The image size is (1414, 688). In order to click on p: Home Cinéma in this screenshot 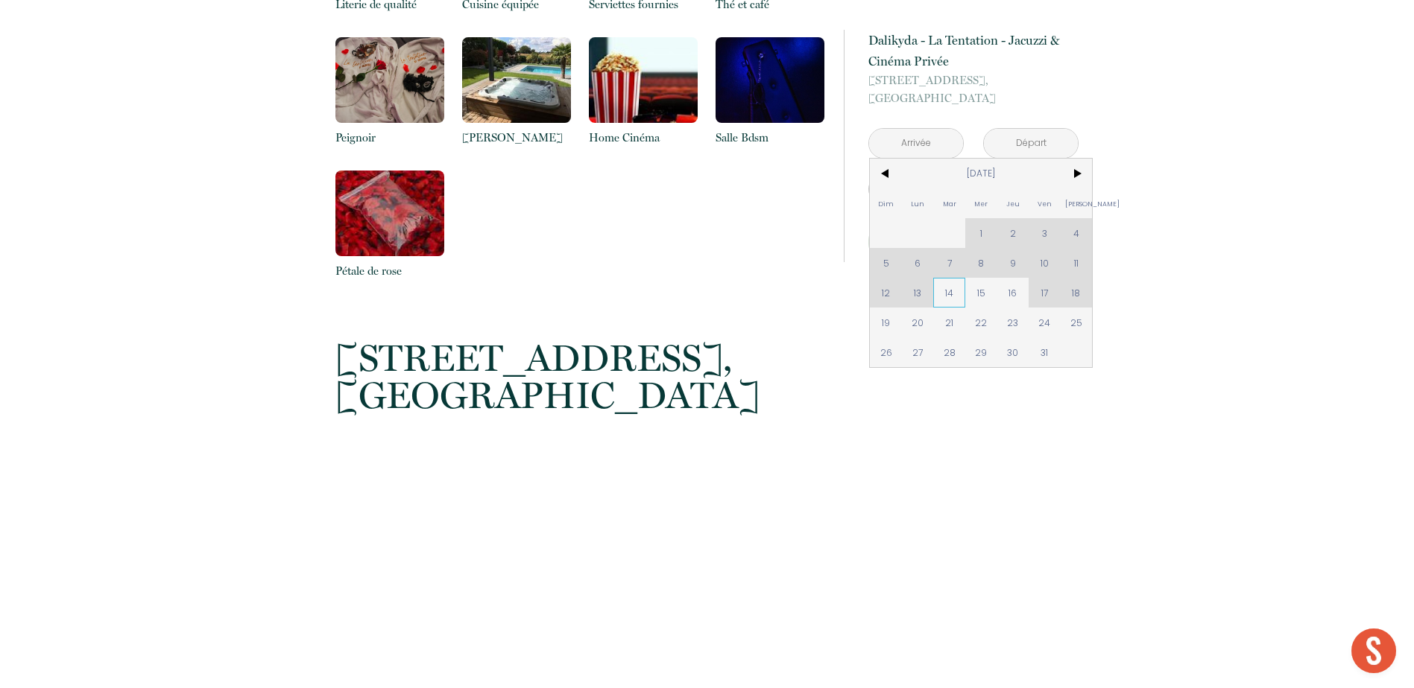, I will do `click(643, 138)`.